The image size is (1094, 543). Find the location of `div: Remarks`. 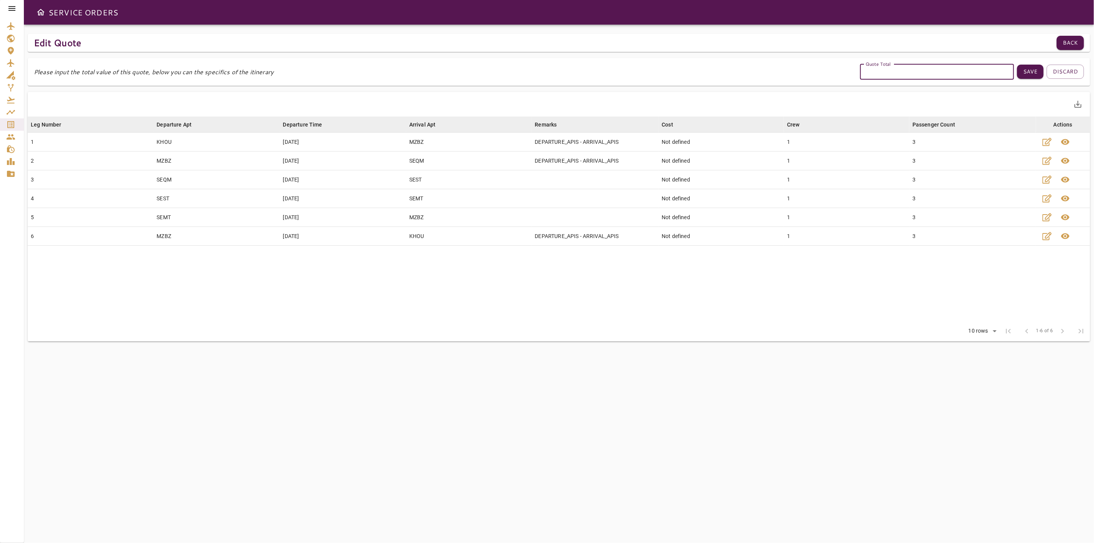

div: Remarks is located at coordinates (546, 125).